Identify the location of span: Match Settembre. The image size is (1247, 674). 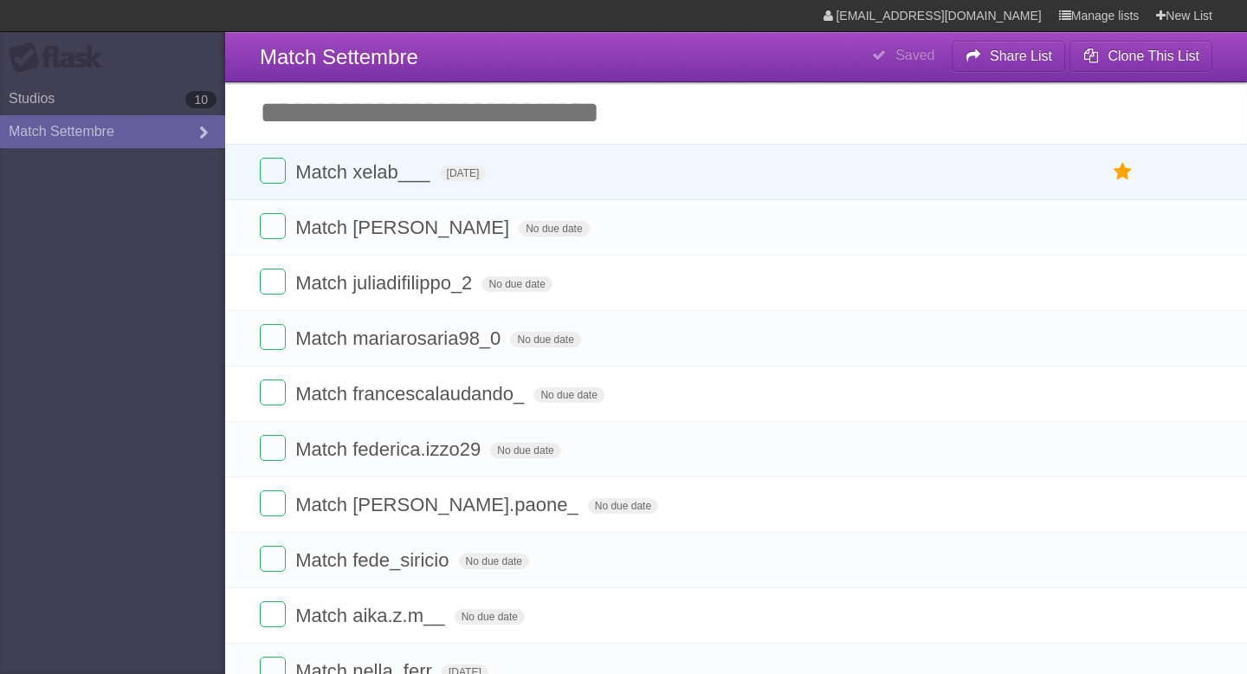
(339, 56).